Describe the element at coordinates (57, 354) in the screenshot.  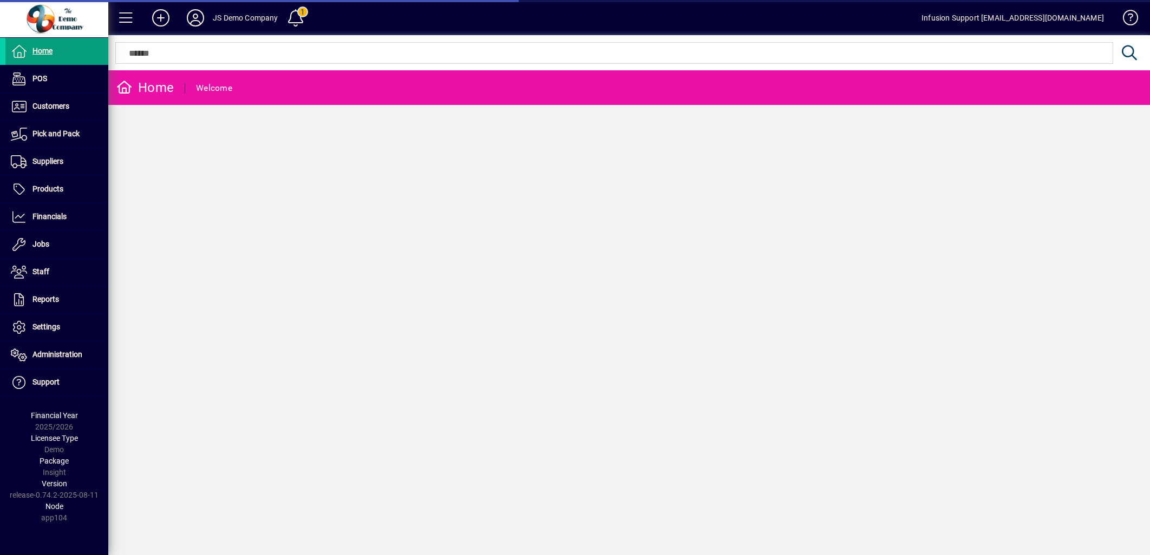
I see `span: Administration` at that location.